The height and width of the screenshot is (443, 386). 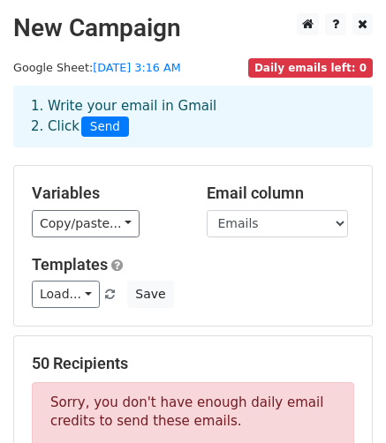 What do you see at coordinates (192, 412) in the screenshot?
I see `p: Sorry, you don't have enough daily email credits to send these emails.` at bounding box center [192, 412].